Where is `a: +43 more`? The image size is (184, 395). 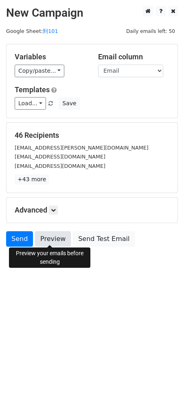
a: +43 more is located at coordinates (32, 179).